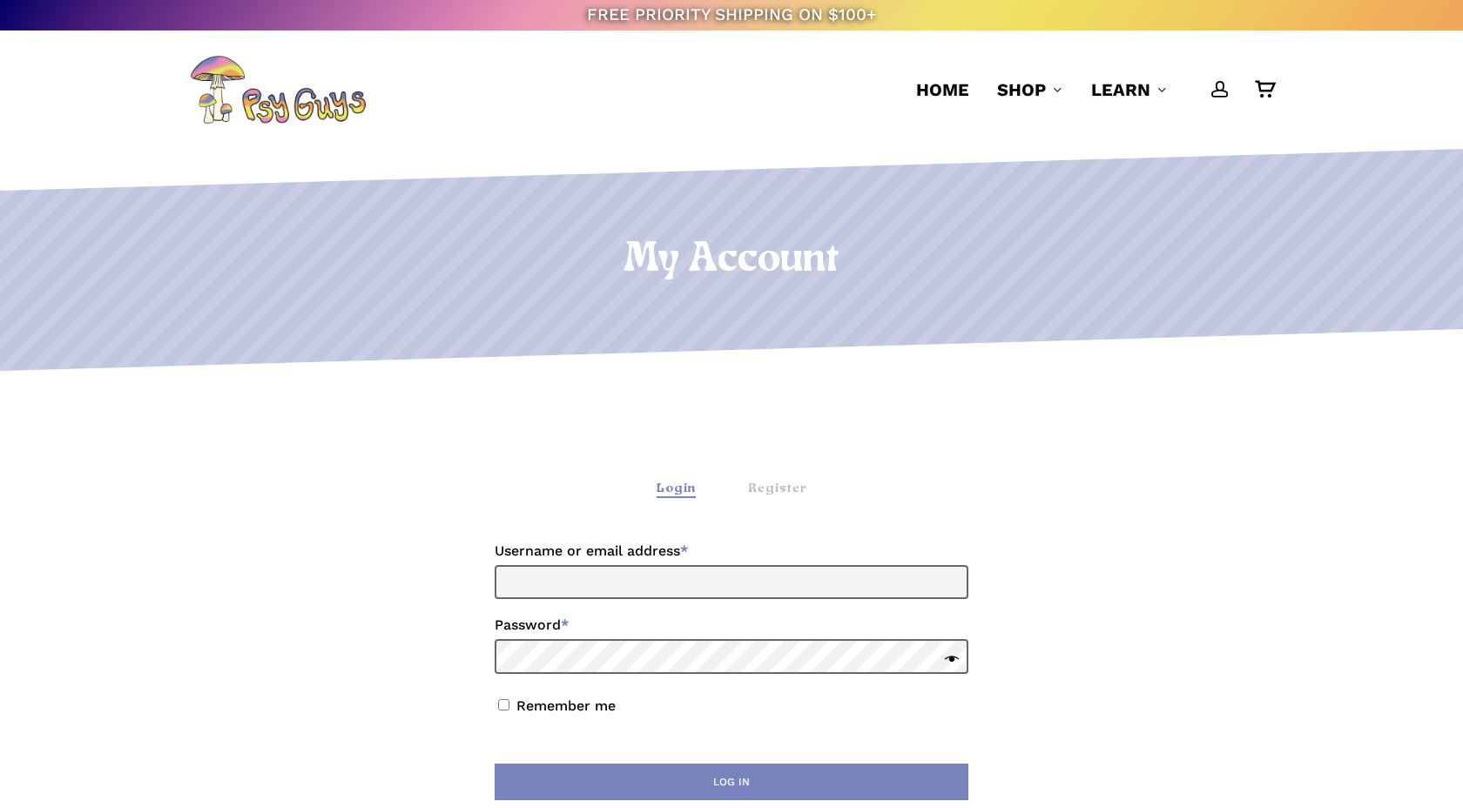 The width and height of the screenshot is (1463, 808). Describe the element at coordinates (1087, 90) in the screenshot. I see `nav: Main Menu` at that location.